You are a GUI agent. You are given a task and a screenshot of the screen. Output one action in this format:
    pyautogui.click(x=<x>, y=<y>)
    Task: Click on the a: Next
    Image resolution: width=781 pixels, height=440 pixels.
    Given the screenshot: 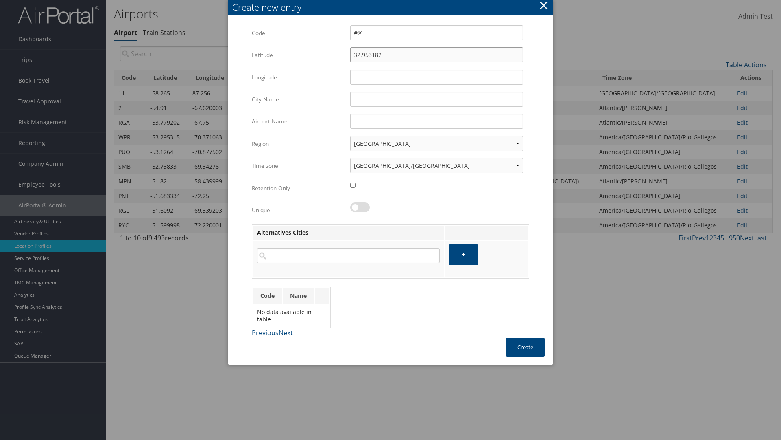 What is the action you would take?
    pyautogui.click(x=286, y=332)
    